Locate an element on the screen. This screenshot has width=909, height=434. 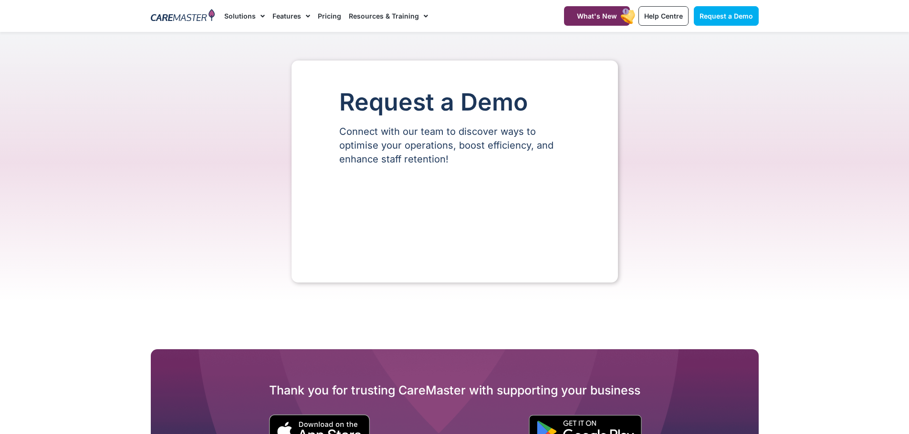
span: Help Centre is located at coordinates (663, 16).